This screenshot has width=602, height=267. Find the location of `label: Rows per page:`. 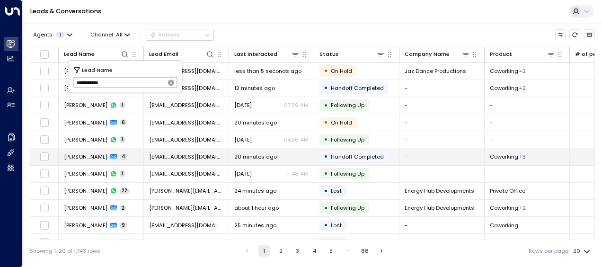

label: Rows per page: is located at coordinates (549, 251).